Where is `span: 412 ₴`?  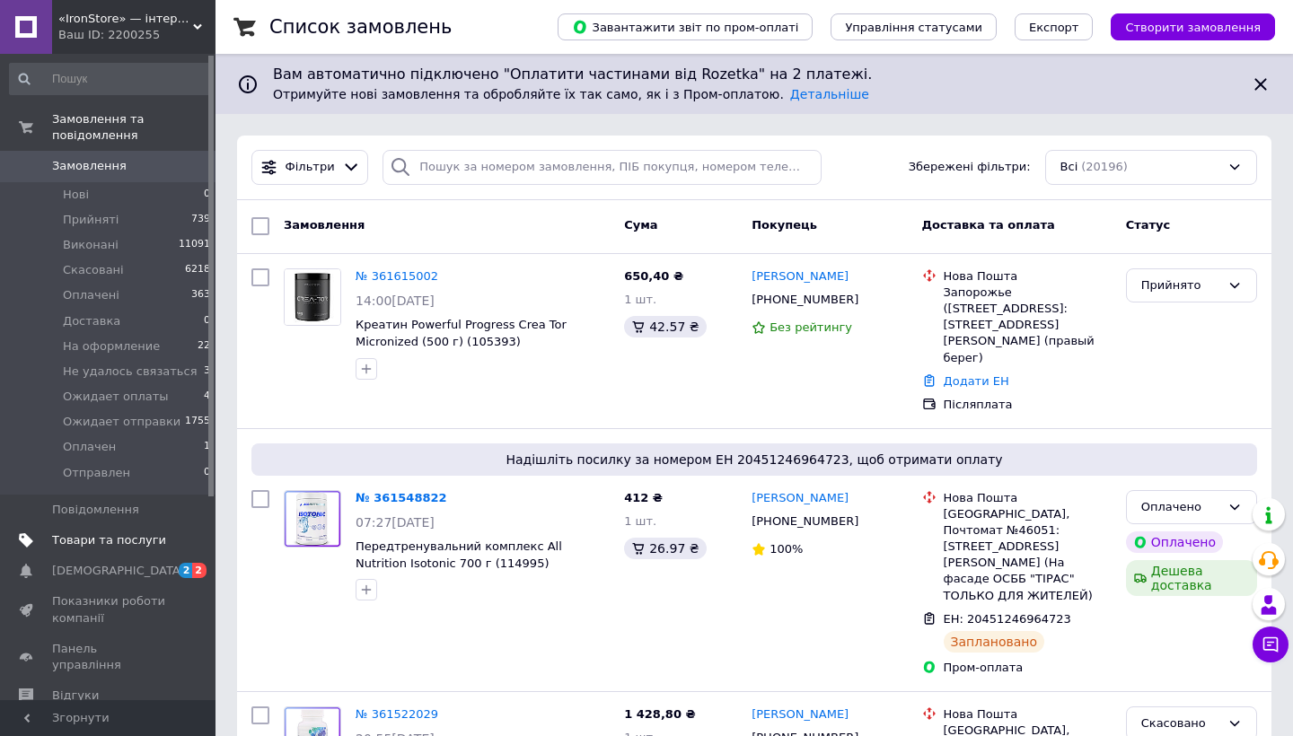 span: 412 ₴ is located at coordinates (643, 497).